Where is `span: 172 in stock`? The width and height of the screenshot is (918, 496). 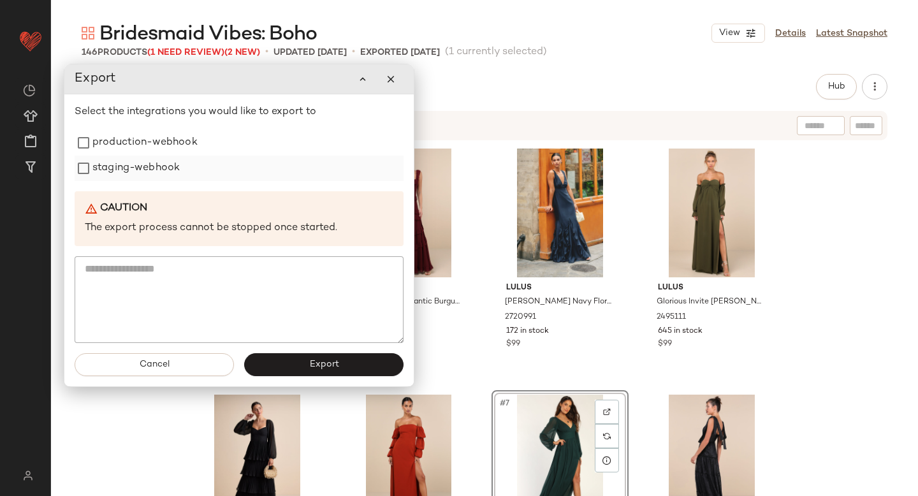
span: 172 in stock is located at coordinates (527, 331).